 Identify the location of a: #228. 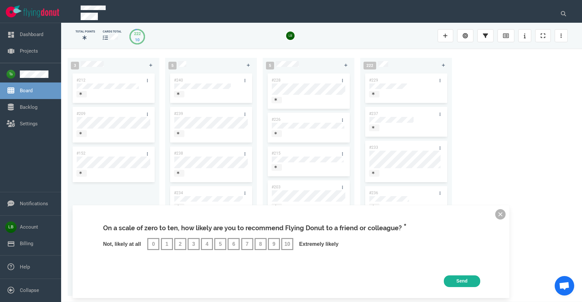
(276, 80).